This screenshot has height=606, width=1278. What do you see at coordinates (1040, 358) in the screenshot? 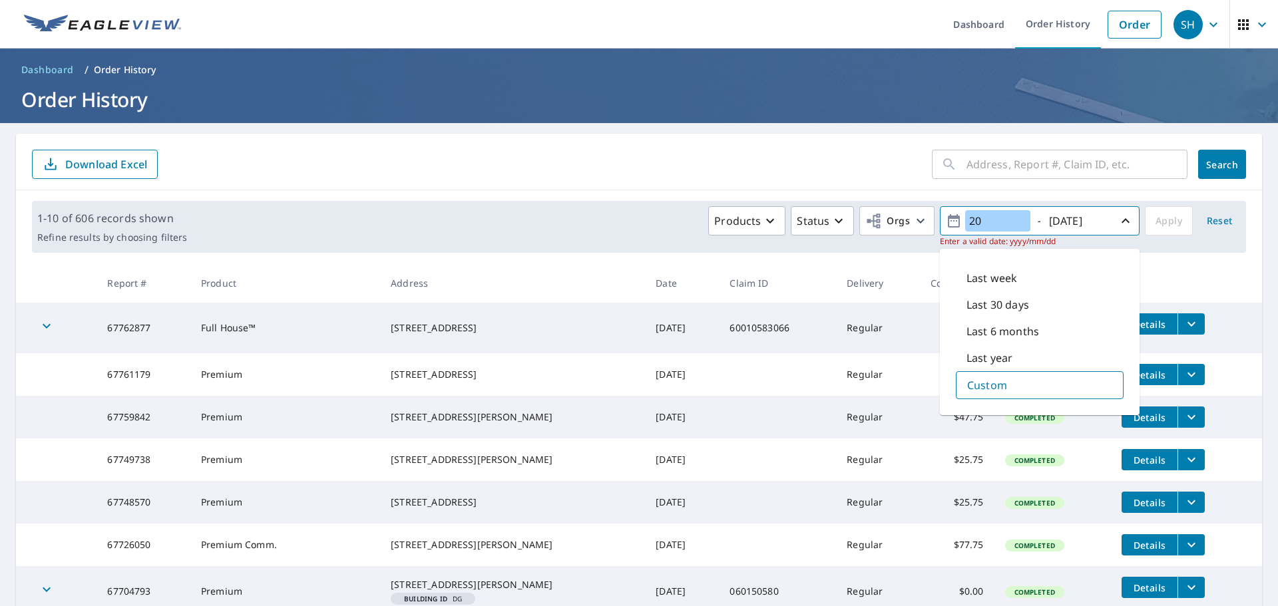
I see `div: Last year` at bounding box center [1040, 358].